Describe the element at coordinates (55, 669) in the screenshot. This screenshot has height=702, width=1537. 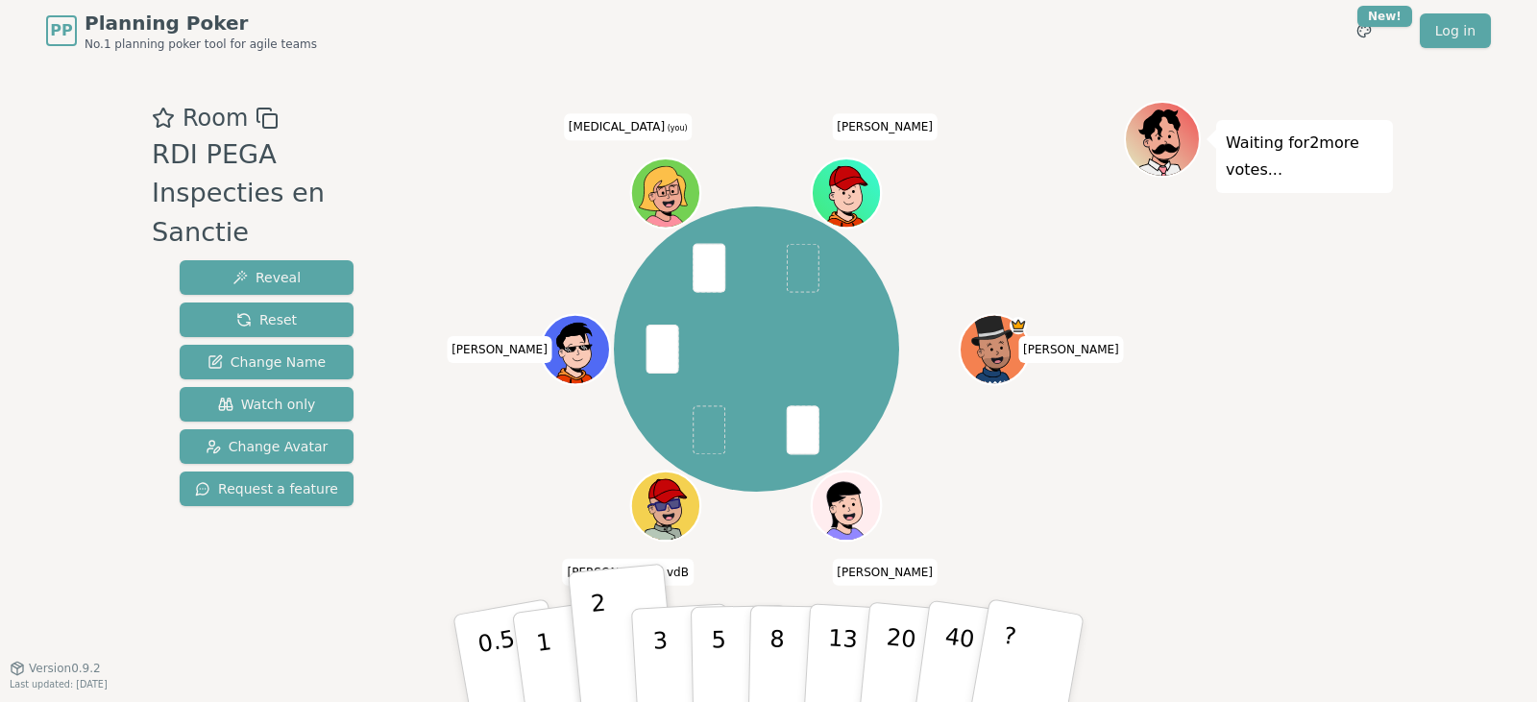
I see `button: Version0.9.2` at that location.